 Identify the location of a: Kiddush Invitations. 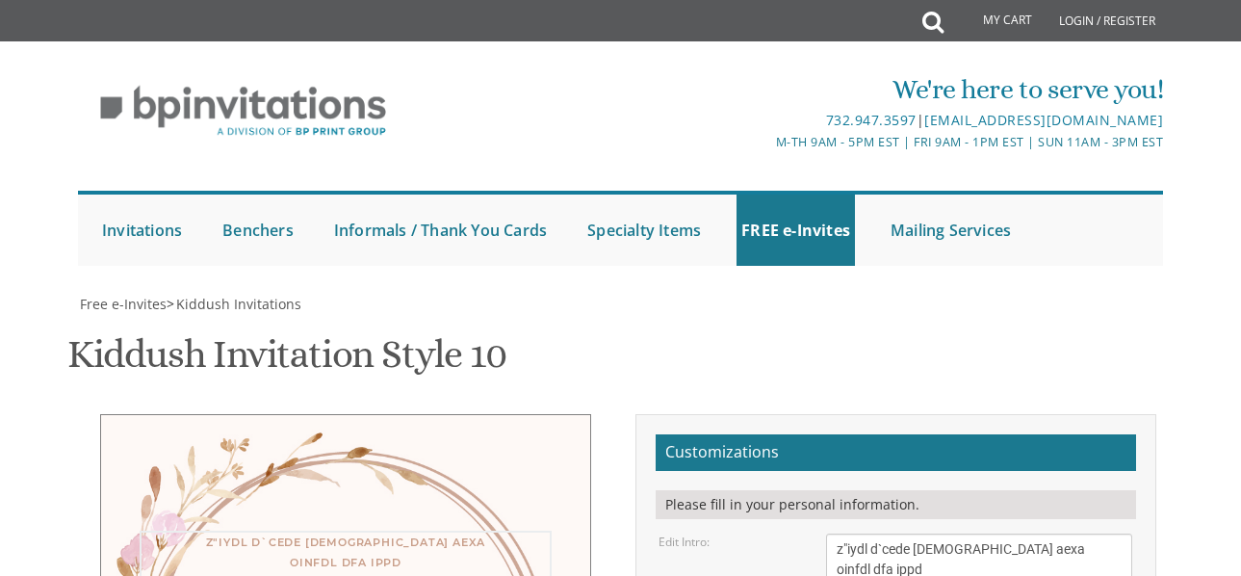
(238, 303).